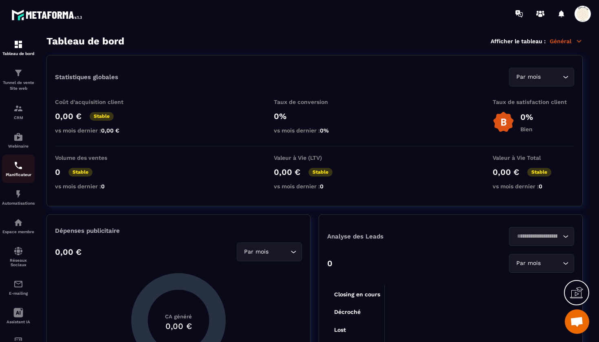  I want to click on a: emailemailE-mailing, so click(18, 287).